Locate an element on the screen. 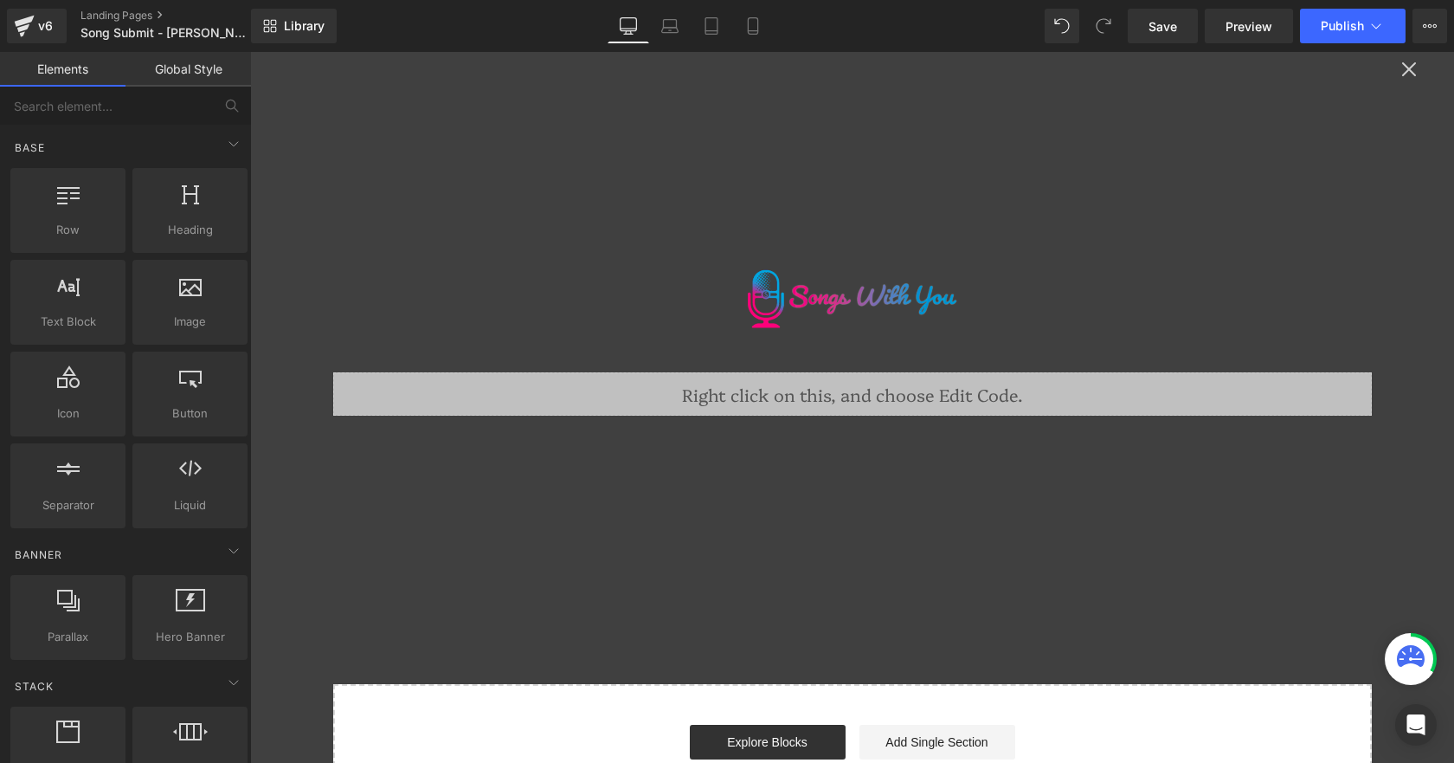  span: Hero Banner is located at coordinates (190, 636).